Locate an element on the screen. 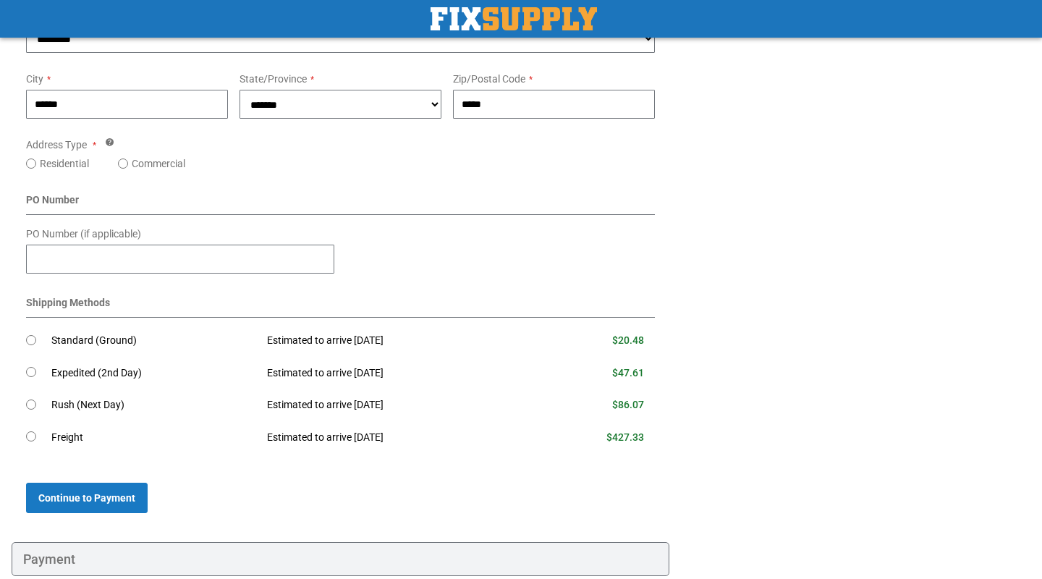  span: $86.07 is located at coordinates (628, 404).